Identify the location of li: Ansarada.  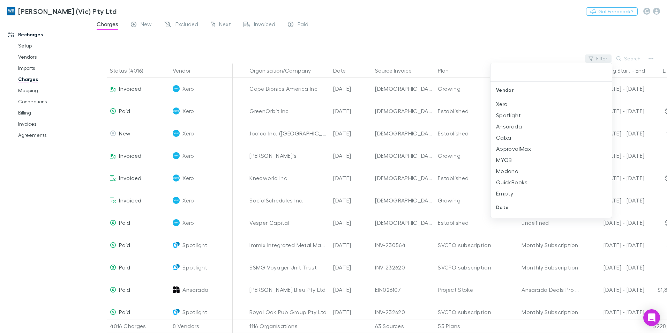
(551, 126).